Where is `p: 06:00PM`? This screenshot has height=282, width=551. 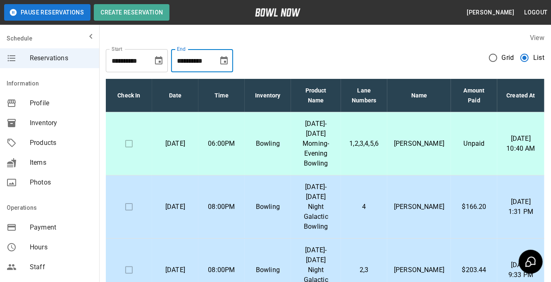 p: 06:00PM is located at coordinates (222, 144).